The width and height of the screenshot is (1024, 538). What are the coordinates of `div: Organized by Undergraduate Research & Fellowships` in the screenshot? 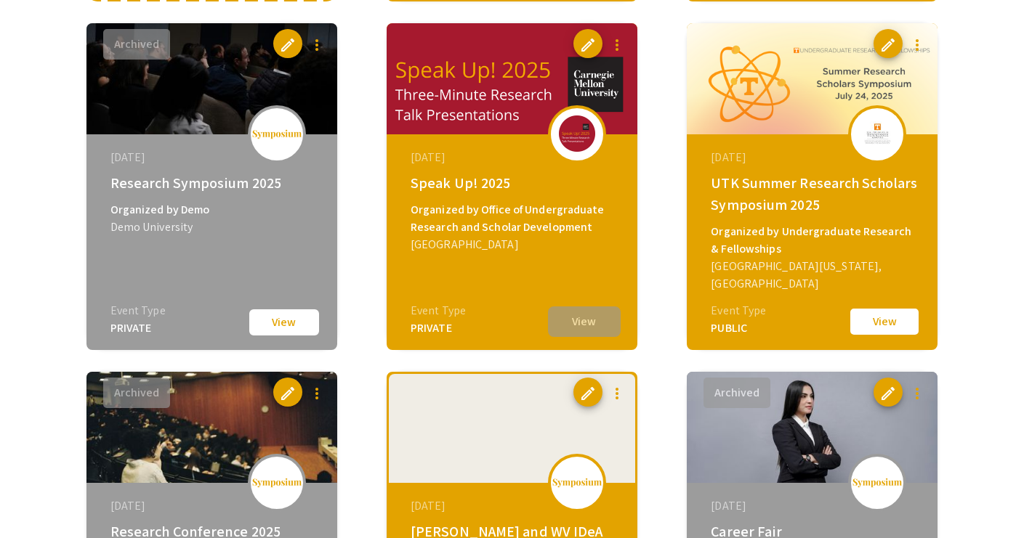 It's located at (814, 240).